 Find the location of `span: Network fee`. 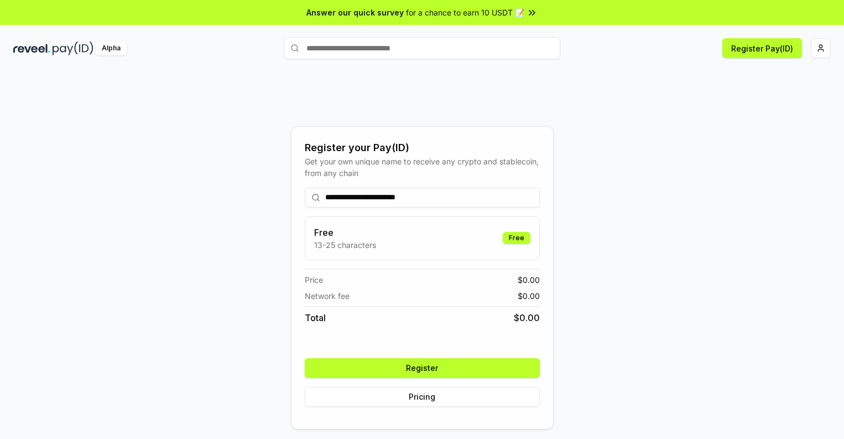

span: Network fee is located at coordinates (327, 295).